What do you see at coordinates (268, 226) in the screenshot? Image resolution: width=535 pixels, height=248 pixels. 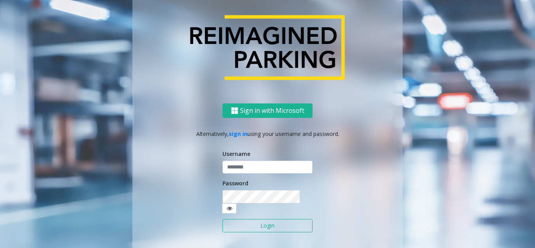 I see `button: Login` at bounding box center [268, 226].